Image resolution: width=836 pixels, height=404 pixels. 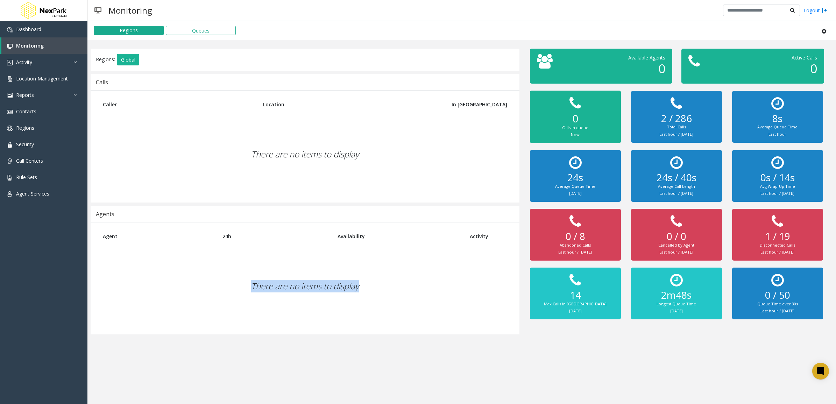 What do you see at coordinates (26, 111) in the screenshot?
I see `span: Contacts` at bounding box center [26, 111].